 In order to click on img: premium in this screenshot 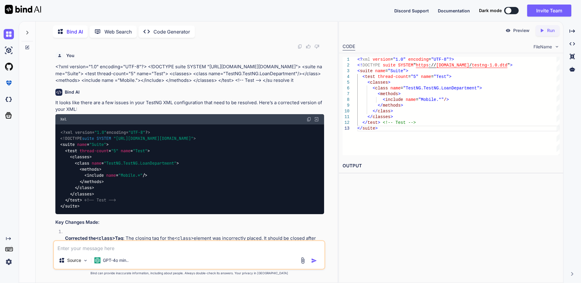, I will do `click(9, 83)`.